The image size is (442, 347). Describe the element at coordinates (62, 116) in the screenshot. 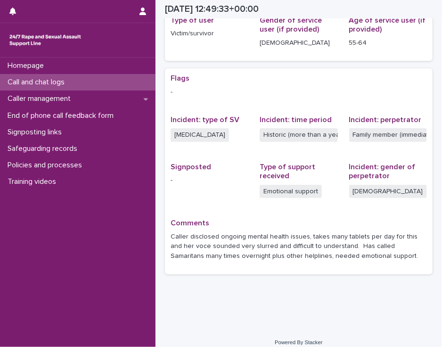

I see `p: End of phone call feedback form` at that location.